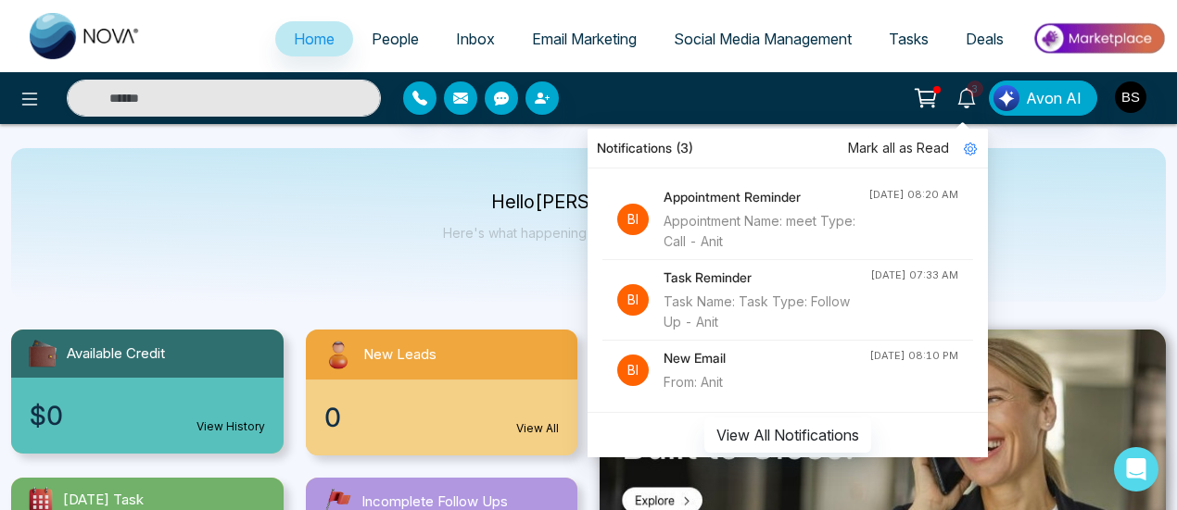  I want to click on span: Available Credit, so click(116, 354).